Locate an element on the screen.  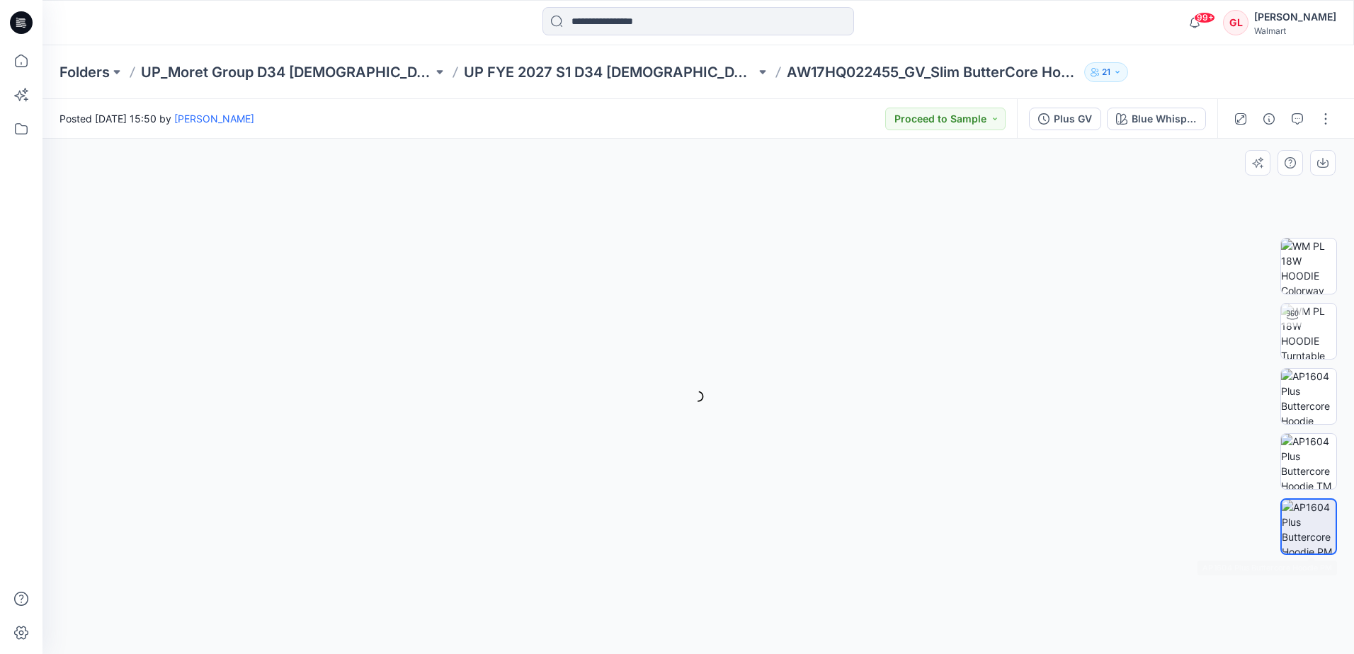
img: WM PL 18W HOODIE Colorway wo Avatar is located at coordinates (1309, 266).